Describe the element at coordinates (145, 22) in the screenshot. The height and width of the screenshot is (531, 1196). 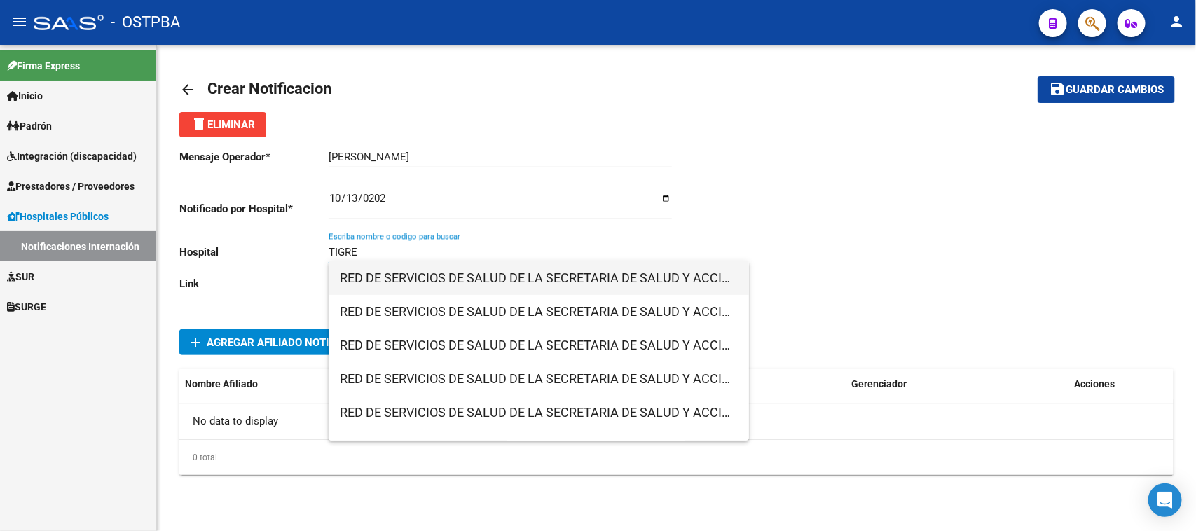
I see `span: - OSTPBA` at that location.